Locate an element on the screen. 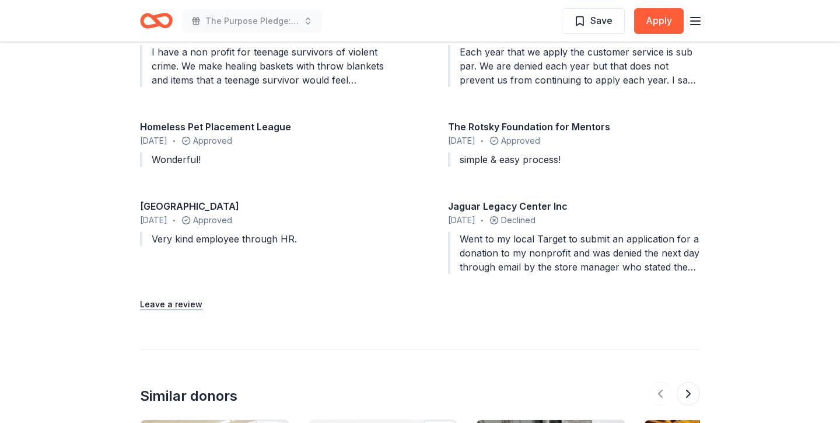  div: Similar donors is located at coordinates (189, 396).